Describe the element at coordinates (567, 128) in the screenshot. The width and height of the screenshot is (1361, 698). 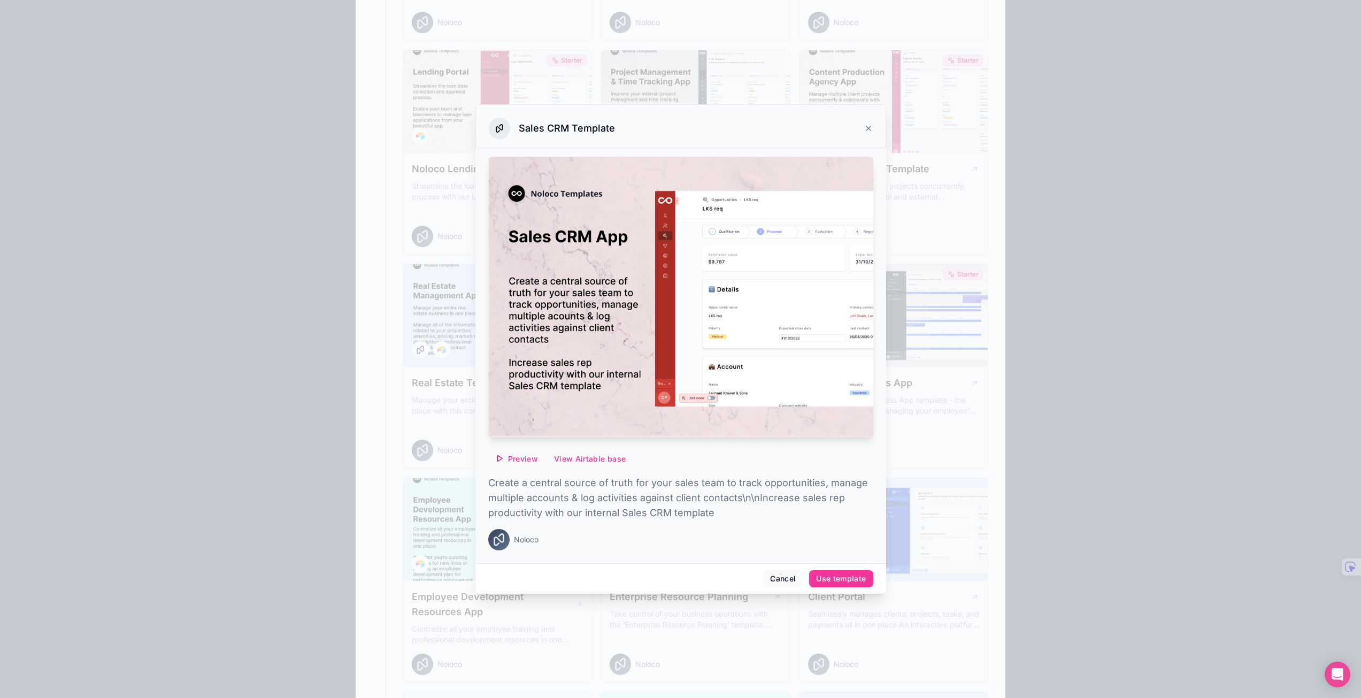
I see `h3: Sales CRM Template` at that location.